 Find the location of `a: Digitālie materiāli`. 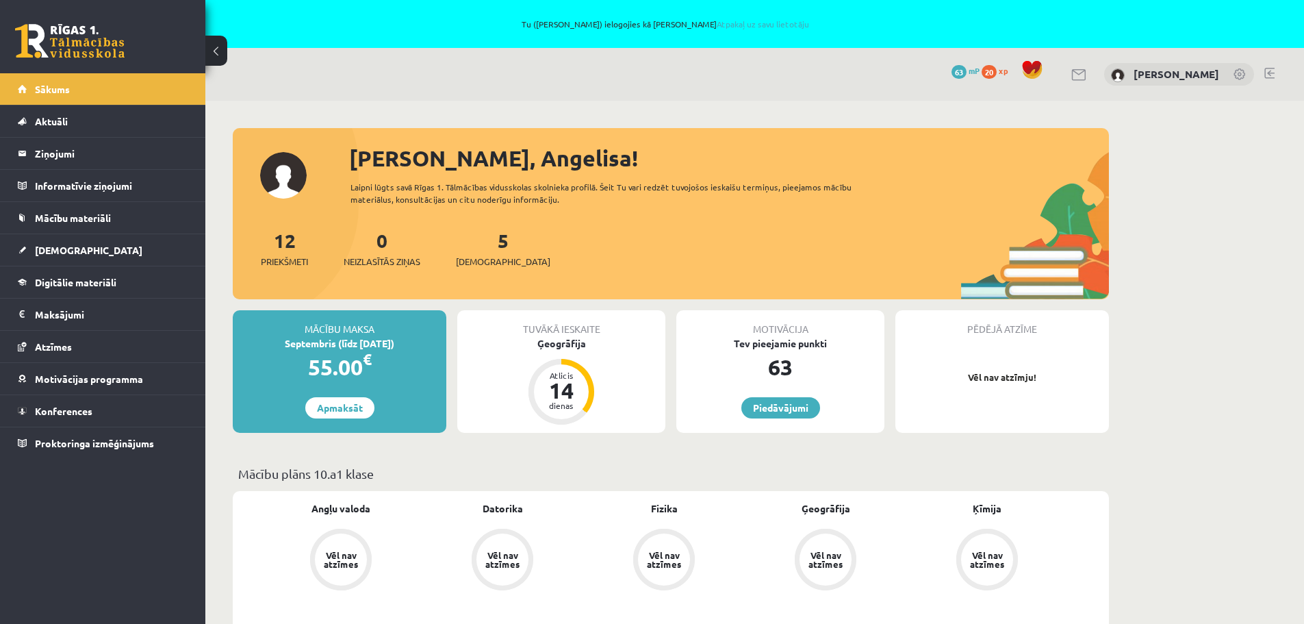

a: Digitālie materiāli is located at coordinates (103, 282).